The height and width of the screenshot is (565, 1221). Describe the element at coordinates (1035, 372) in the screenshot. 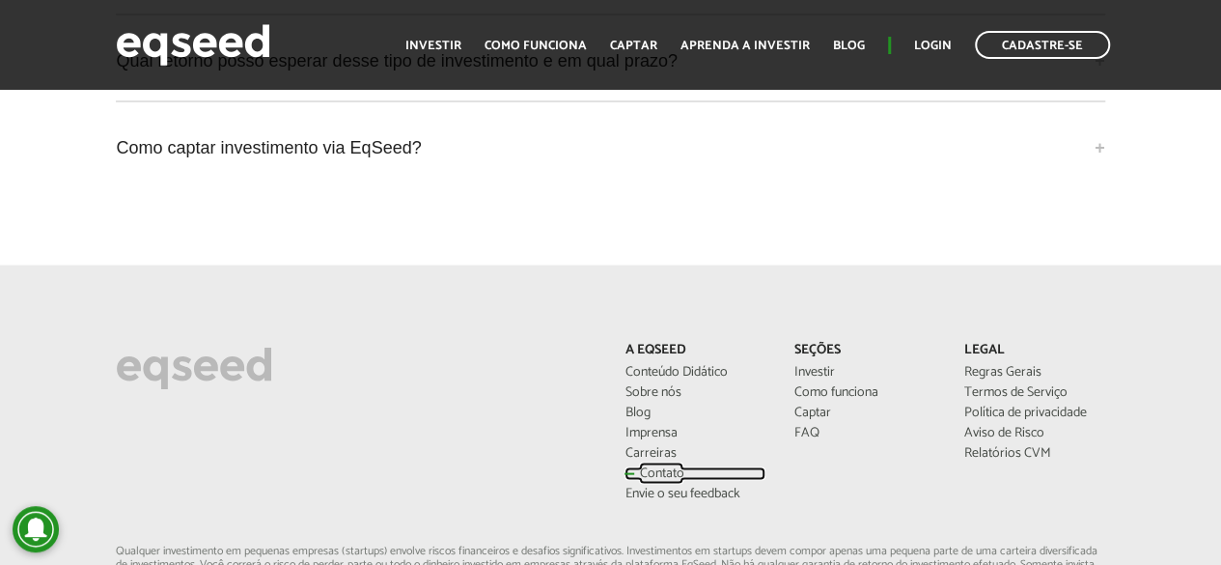

I see `a: Regras Gerais` at that location.